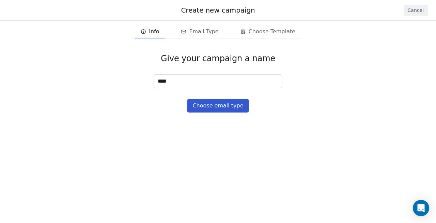 The width and height of the screenshot is (436, 223). I want to click on span: Give your campaign a name, so click(218, 59).